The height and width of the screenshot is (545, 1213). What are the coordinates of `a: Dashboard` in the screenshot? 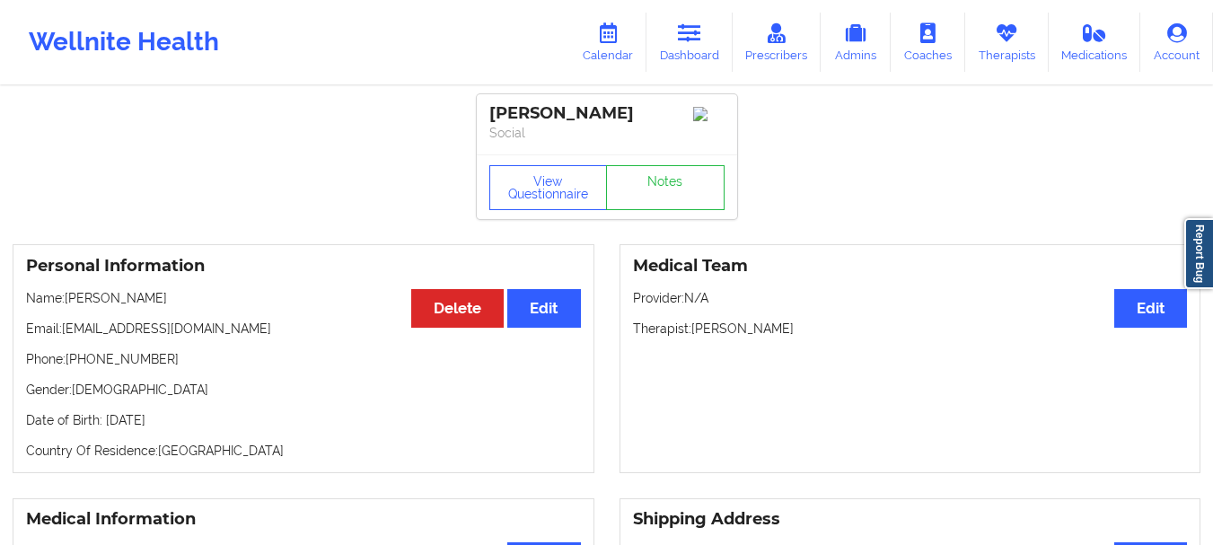 It's located at (689, 42).